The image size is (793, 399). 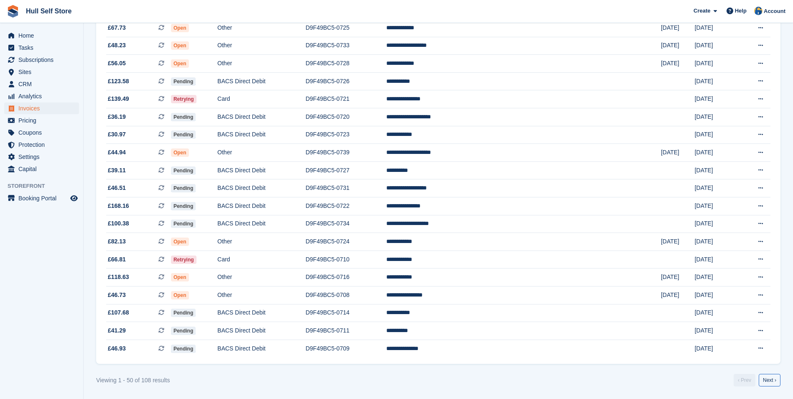 What do you see at coordinates (49, 11) in the screenshot?
I see `a: Hull Self Store` at bounding box center [49, 11].